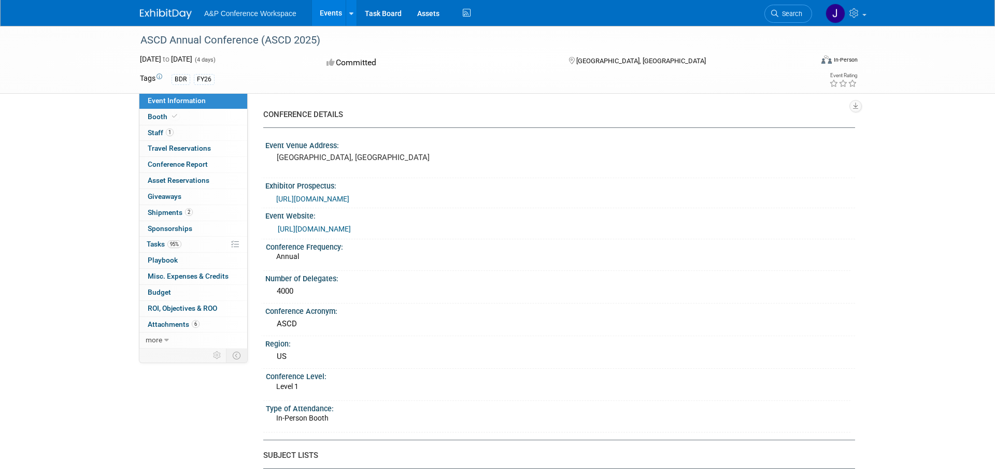 This screenshot has height=476, width=995. What do you see at coordinates (466, 40) in the screenshot?
I see `div: ASCD Annual Conference (ASCD 2025)` at bounding box center [466, 40].